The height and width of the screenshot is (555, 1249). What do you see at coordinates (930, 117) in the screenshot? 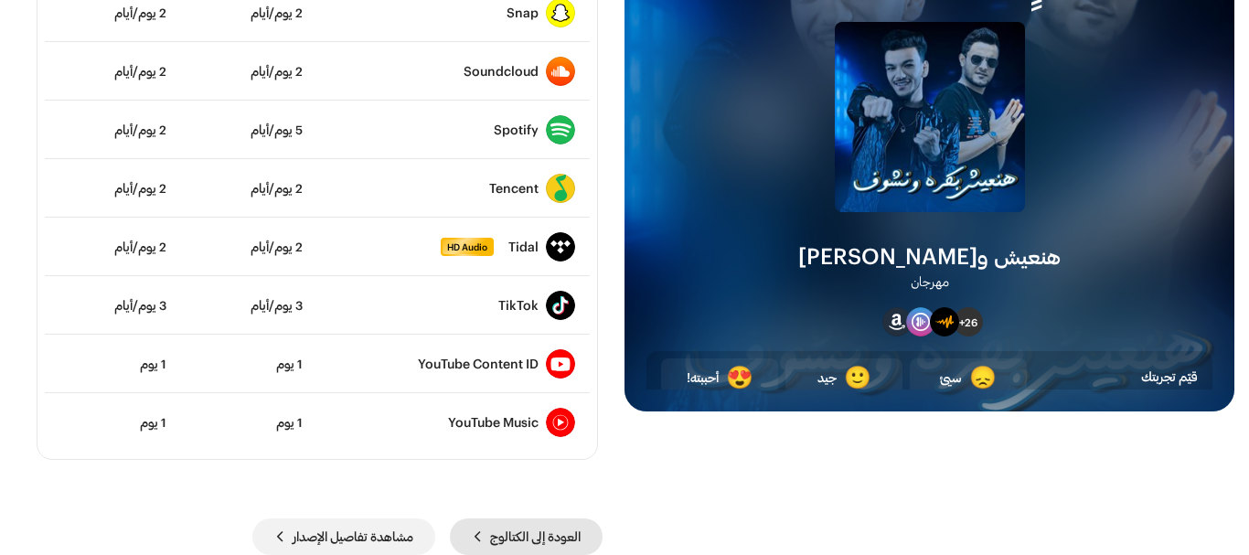
I see `img: 47c65c64-f438-4ac5-b352-8923bd6d0081` at bounding box center [930, 117].